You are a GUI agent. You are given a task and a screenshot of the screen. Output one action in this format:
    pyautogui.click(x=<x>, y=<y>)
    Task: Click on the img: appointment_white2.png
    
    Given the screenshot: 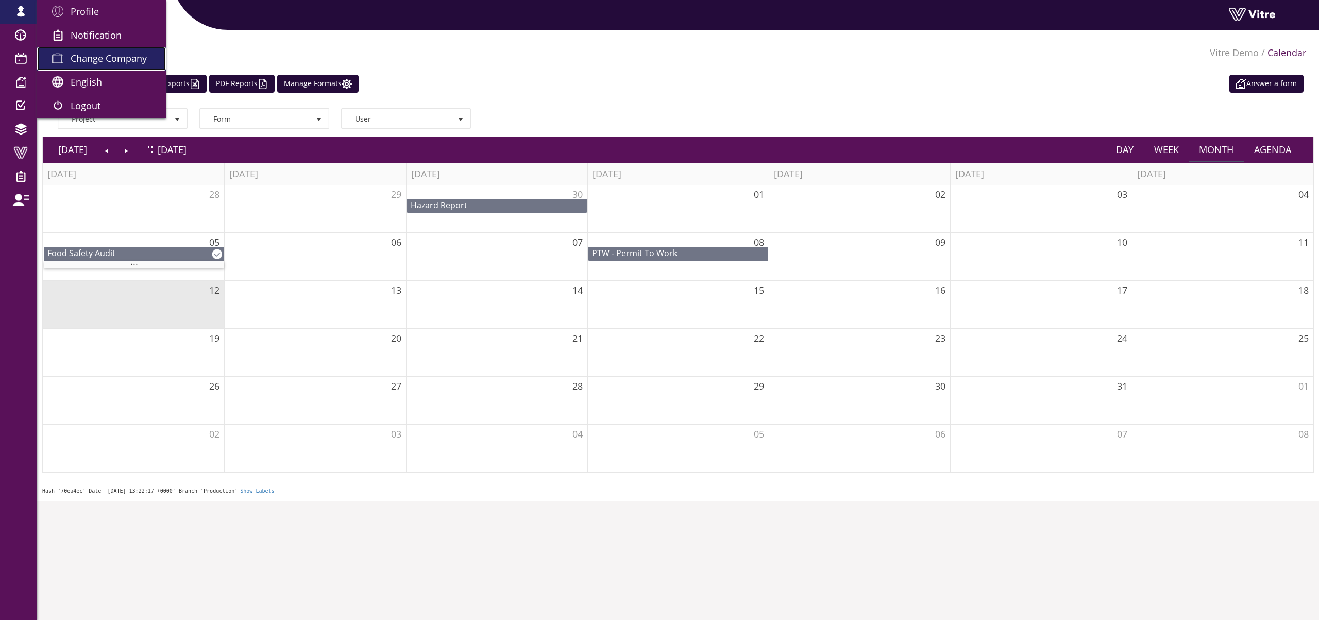 What is the action you would take?
    pyautogui.click(x=1242, y=84)
    